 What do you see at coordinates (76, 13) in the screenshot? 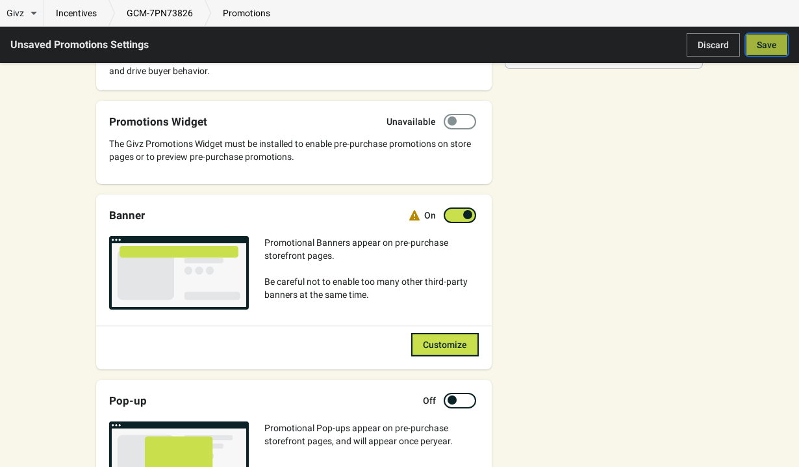
I see `a: incentives` at bounding box center [76, 13].